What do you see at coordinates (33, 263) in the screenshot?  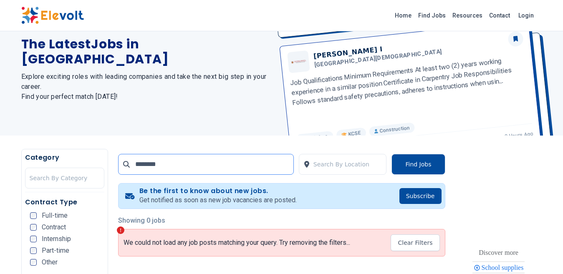 I see `input: Other` at bounding box center [33, 263].